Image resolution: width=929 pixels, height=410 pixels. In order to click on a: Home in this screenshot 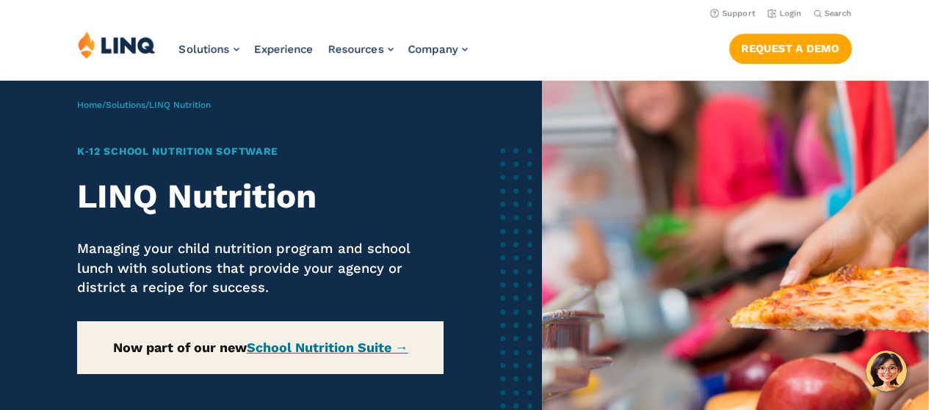, I will do `click(90, 105)`.